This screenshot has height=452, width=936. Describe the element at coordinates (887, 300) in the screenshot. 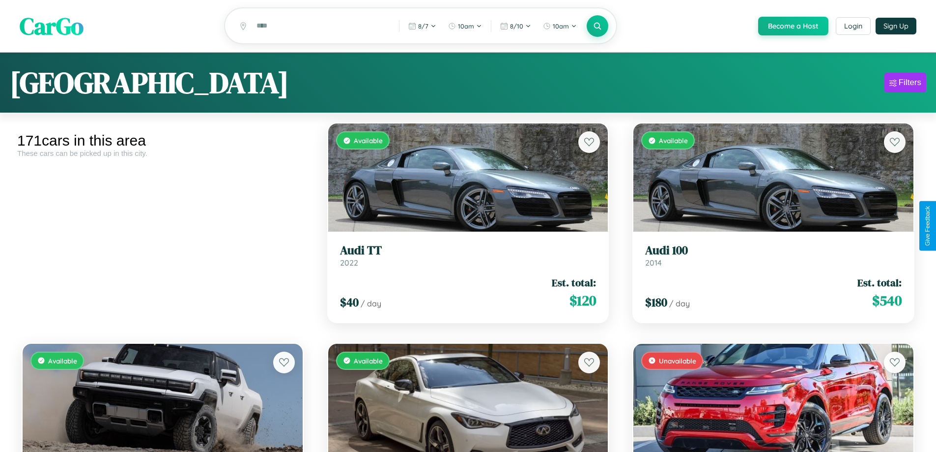

I see `span: $ 540` at that location.